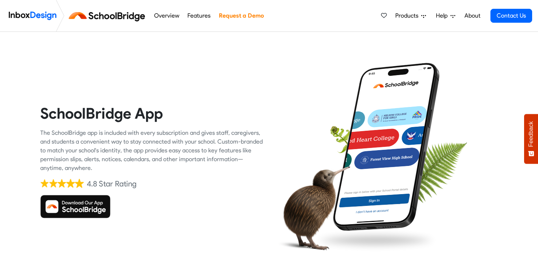 Image resolution: width=538 pixels, height=278 pixels. Describe the element at coordinates (375, 240) in the screenshot. I see `img: shadow.png` at that location.